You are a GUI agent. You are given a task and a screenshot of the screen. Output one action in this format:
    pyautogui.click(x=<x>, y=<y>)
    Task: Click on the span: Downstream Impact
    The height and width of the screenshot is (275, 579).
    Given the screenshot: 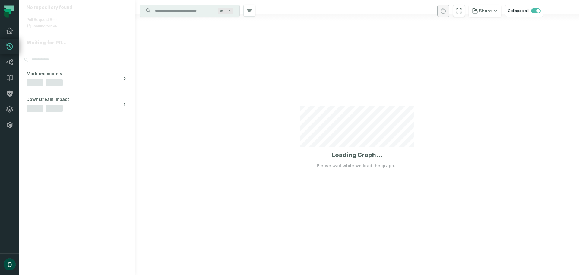 What is the action you would take?
    pyautogui.click(x=48, y=99)
    